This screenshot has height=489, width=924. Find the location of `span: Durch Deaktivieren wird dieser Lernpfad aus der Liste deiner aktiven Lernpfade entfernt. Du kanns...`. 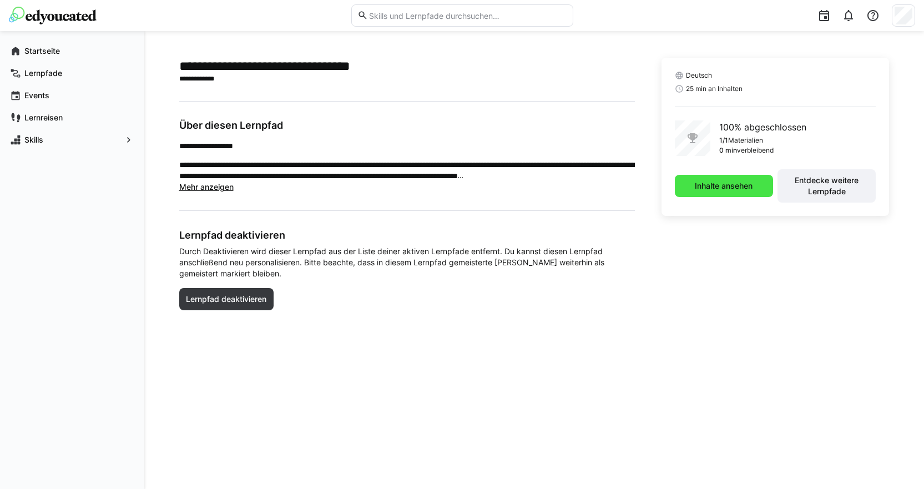

span: Durch Deaktivieren wird dieser Lernpfad aus der Liste deiner aktiven Lernpfade entfernt. Du kanns... is located at coordinates (407, 262).